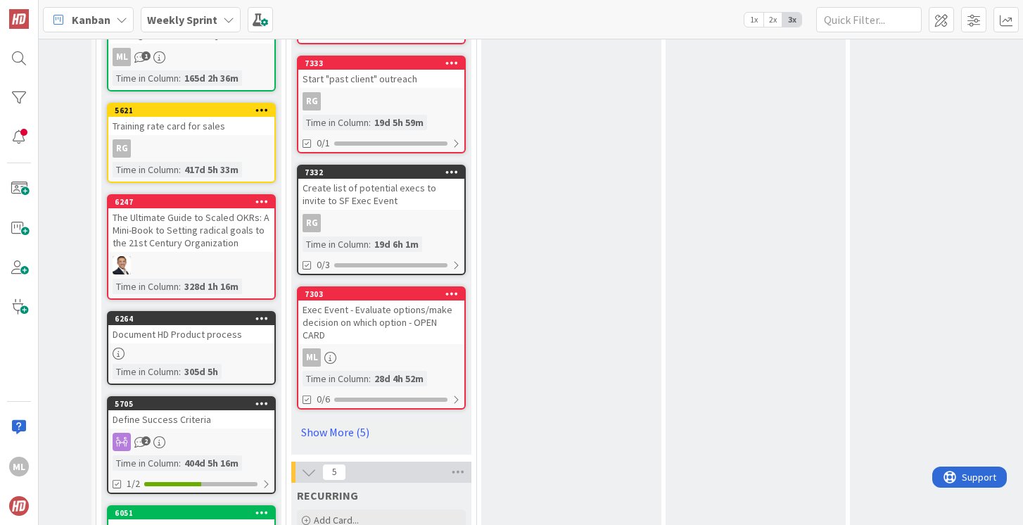 The height and width of the screenshot is (525, 1023). Describe the element at coordinates (381, 316) in the screenshot. I see `div: 7303Exec Event - Evaluate options/make decision on which option - OPEN CARD` at that location.